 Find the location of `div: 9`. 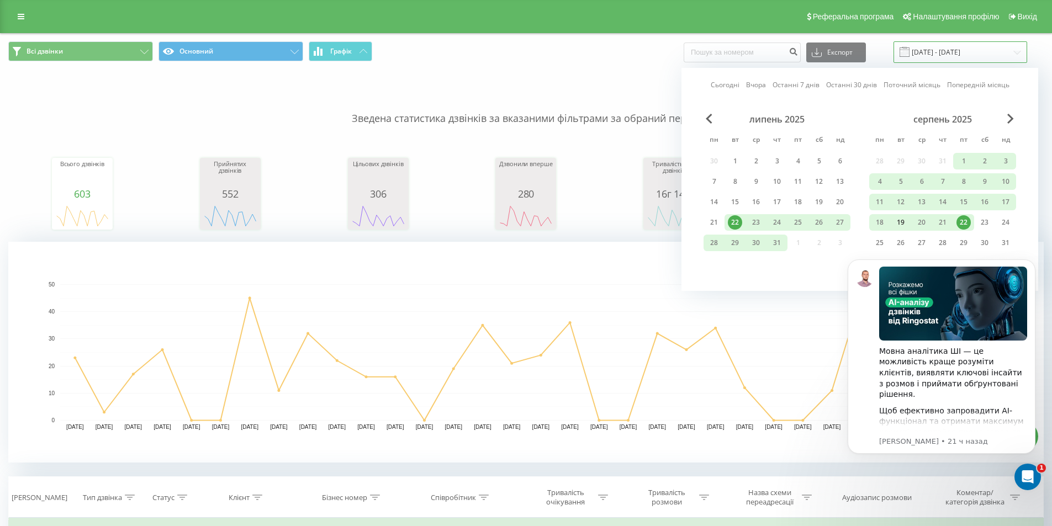

div: 9 is located at coordinates (756, 182).